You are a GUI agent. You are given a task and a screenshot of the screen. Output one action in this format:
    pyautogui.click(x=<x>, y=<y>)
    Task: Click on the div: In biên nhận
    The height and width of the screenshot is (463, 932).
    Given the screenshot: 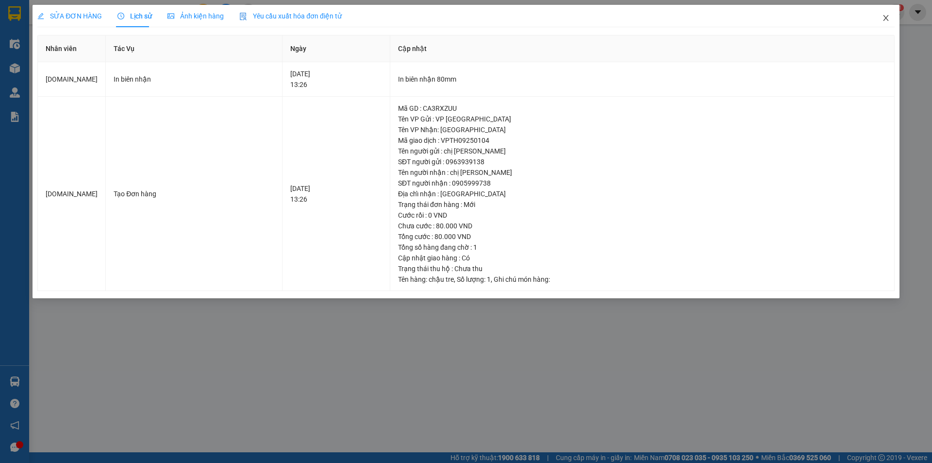 What is the action you would take?
    pyautogui.click(x=194, y=79)
    